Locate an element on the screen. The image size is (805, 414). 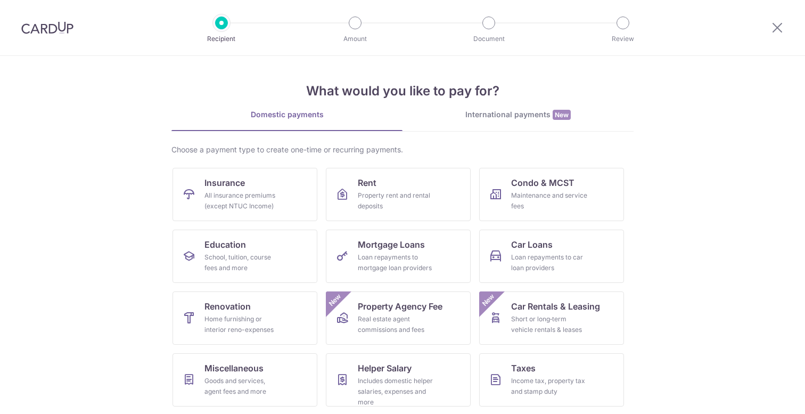
span: Education is located at coordinates (225, 244).